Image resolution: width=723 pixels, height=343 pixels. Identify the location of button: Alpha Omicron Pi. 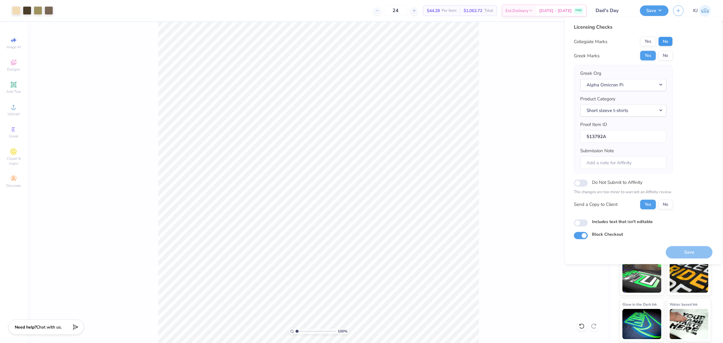
(623, 85).